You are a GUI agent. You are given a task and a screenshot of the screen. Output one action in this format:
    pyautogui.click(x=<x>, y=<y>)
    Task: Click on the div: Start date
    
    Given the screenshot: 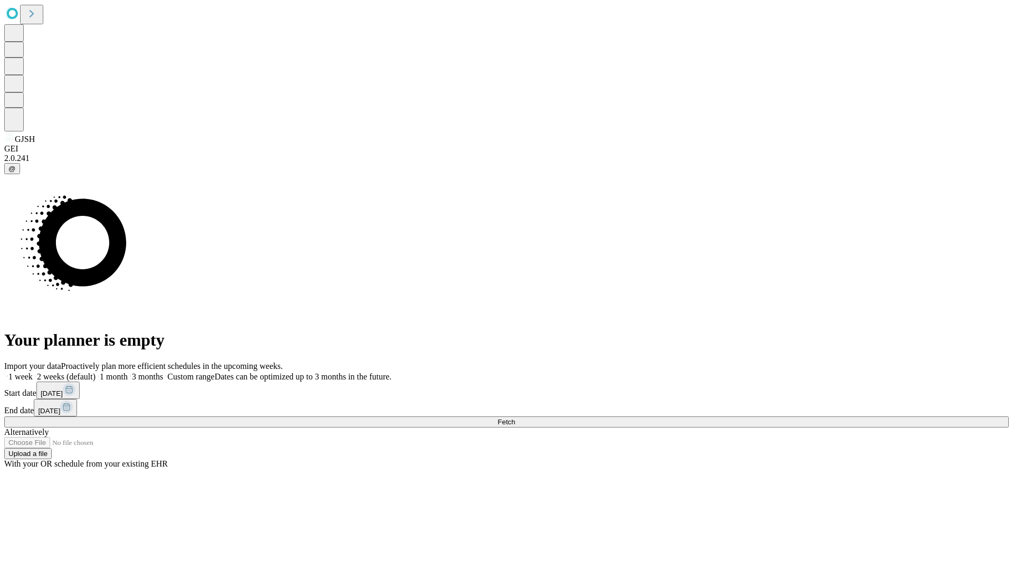 What is the action you would take?
    pyautogui.click(x=507, y=390)
    